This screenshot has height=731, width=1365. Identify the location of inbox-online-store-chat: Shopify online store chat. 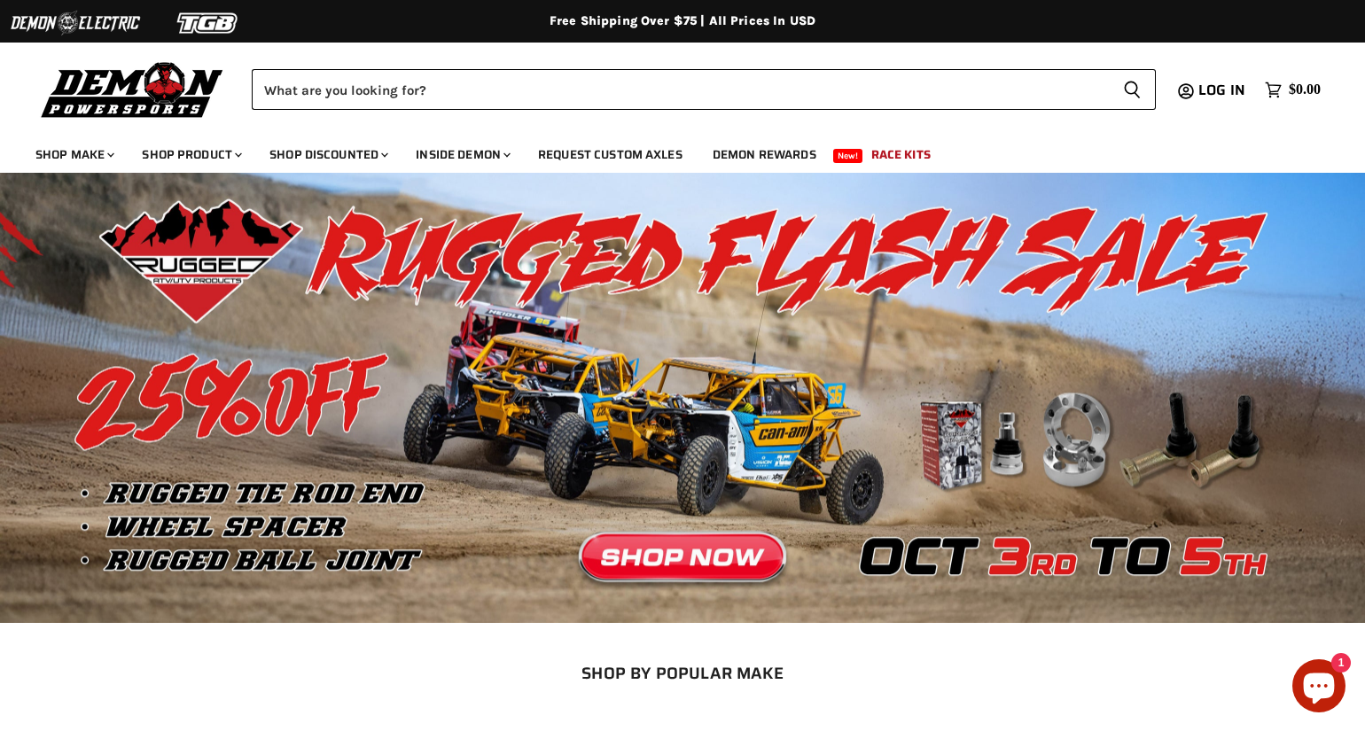
(1319, 688).